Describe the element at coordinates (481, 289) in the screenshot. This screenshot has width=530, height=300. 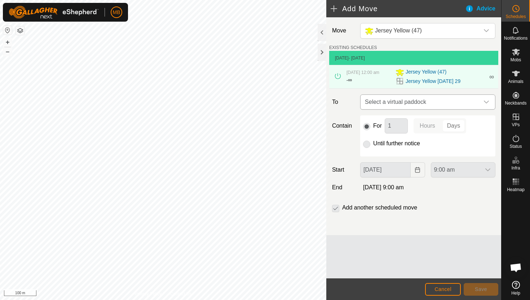
I see `span: Save` at that location.